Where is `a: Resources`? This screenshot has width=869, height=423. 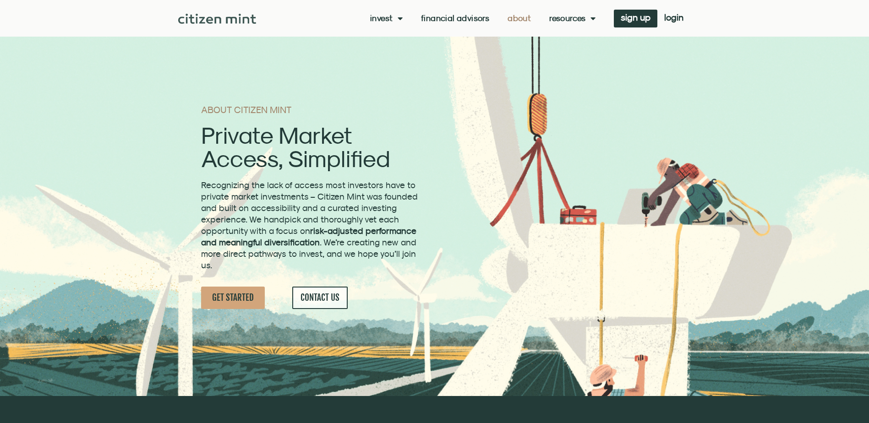 a: Resources is located at coordinates (572, 18).